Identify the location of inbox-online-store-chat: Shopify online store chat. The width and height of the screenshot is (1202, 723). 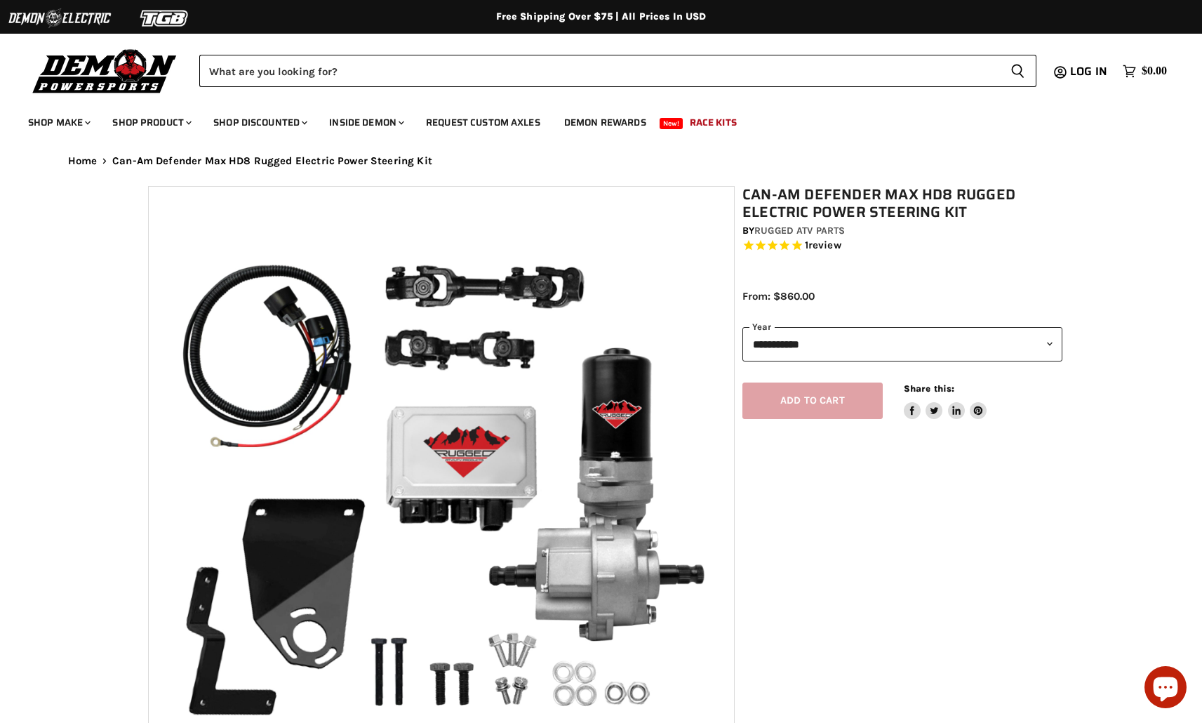
(1166, 688).